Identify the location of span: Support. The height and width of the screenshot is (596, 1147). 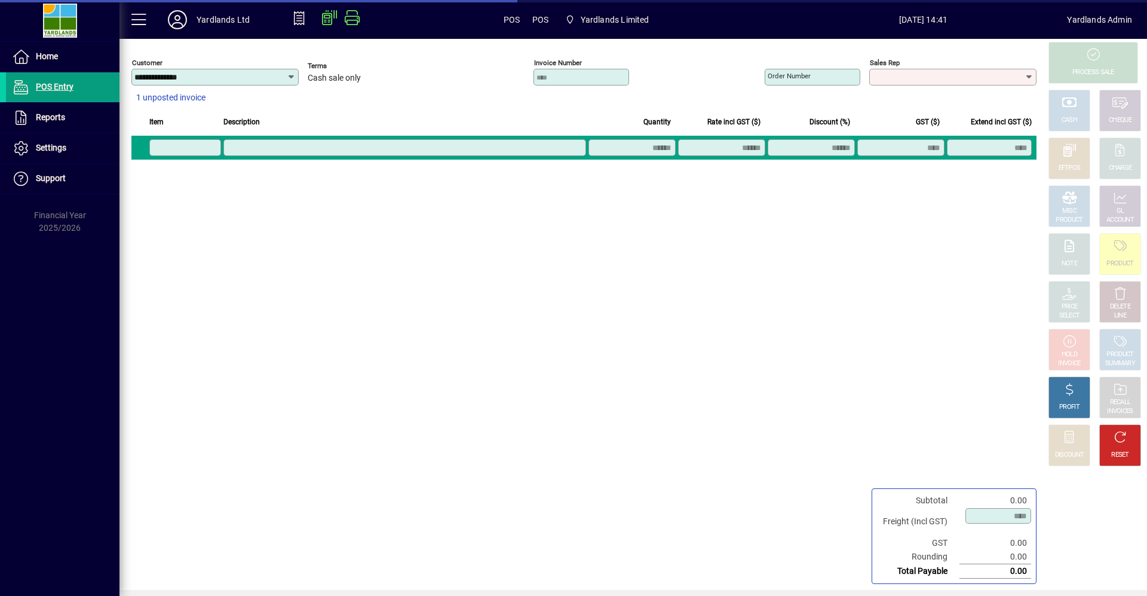
(51, 178).